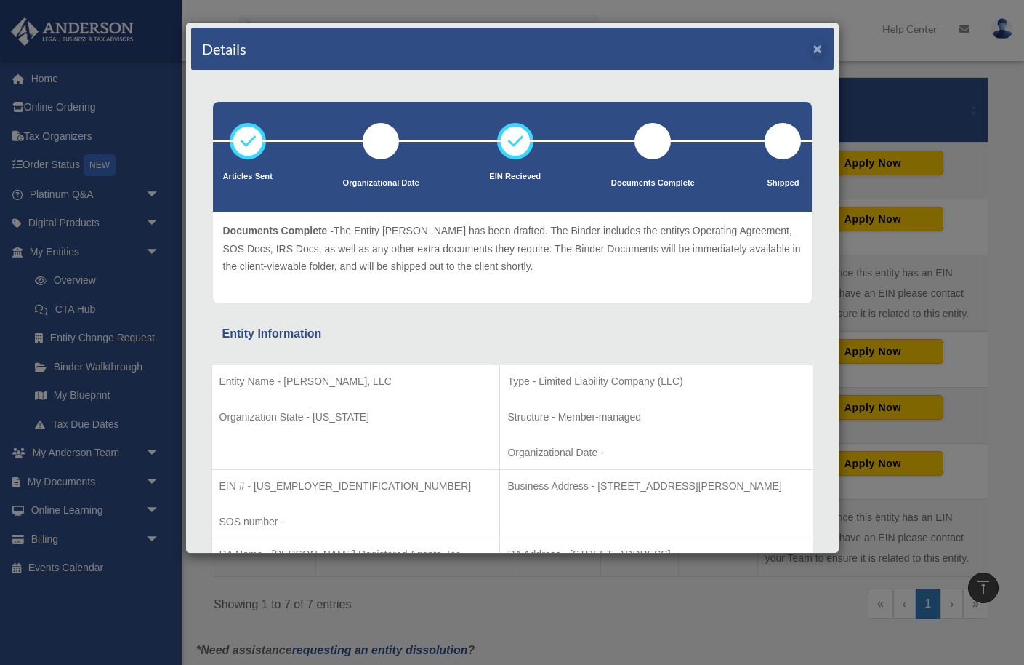  Describe the element at coordinates (783, 183) in the screenshot. I see `p: Shipped` at that location.